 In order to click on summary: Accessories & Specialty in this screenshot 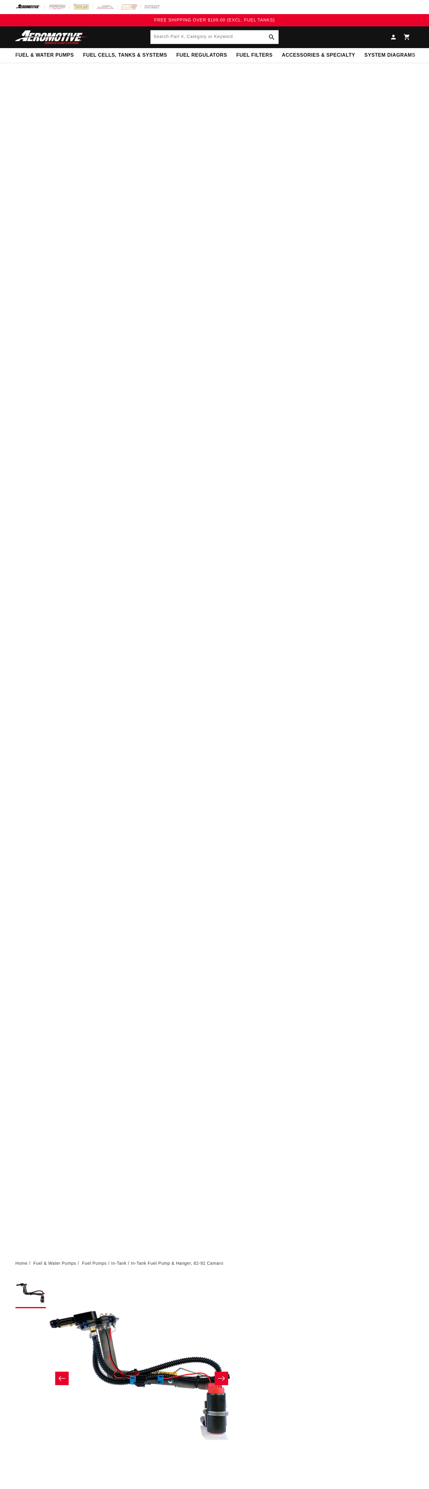, I will do `click(318, 55)`.